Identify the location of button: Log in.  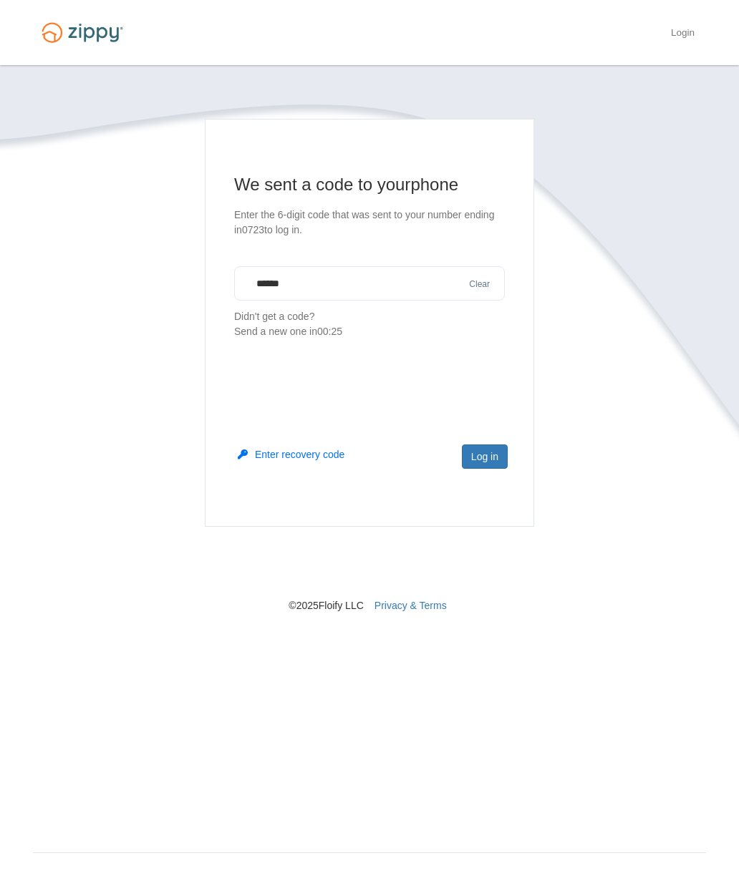
(485, 457).